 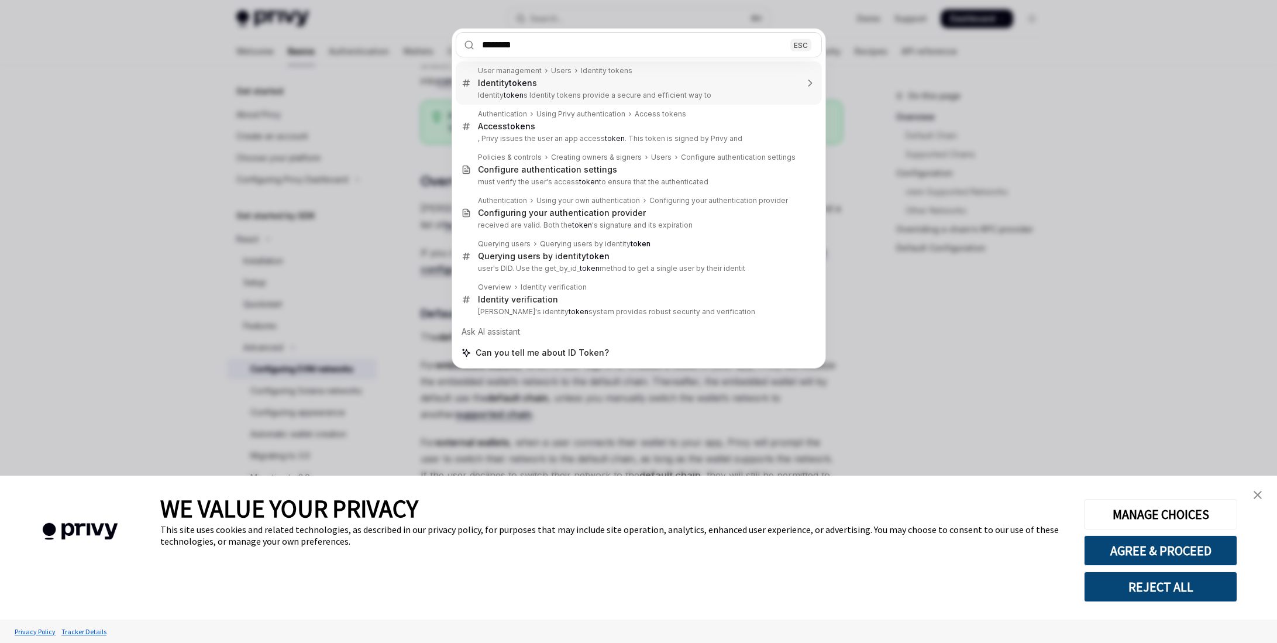 What do you see at coordinates (542, 353) in the screenshot?
I see `span: Can you tell me about ID Token?` at bounding box center [542, 353].